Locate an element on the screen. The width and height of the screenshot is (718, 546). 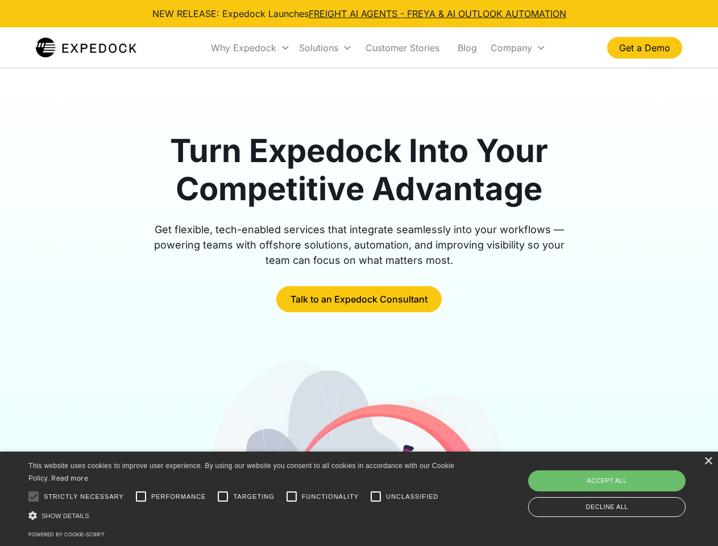
span: Show details is located at coordinates (65, 515).